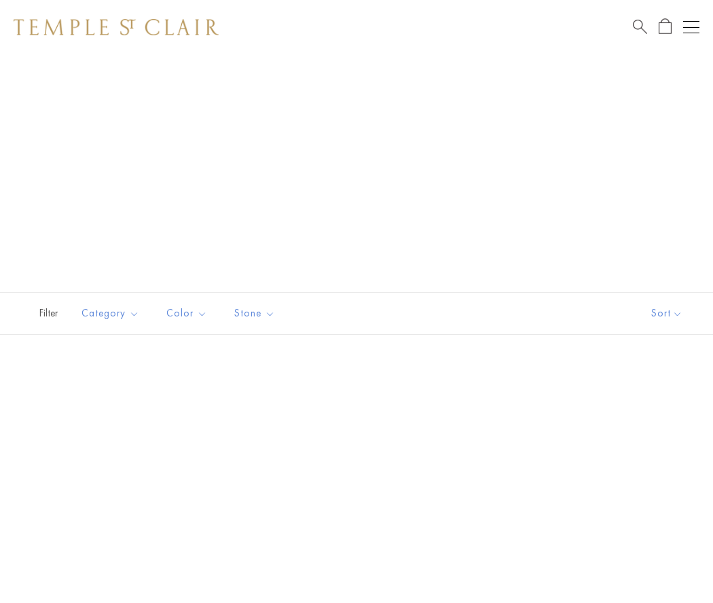 The width and height of the screenshot is (713, 603). What do you see at coordinates (692, 27) in the screenshot?
I see `button: Open navigation` at bounding box center [692, 27].